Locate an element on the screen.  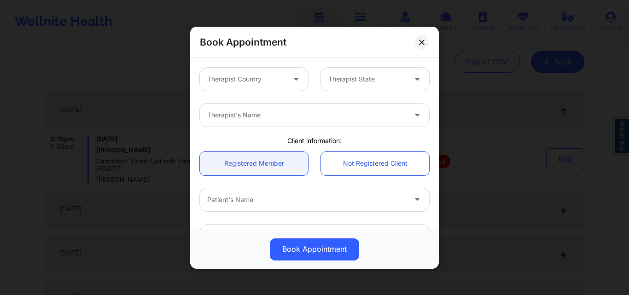
div: Client information: is located at coordinates (315, 141).